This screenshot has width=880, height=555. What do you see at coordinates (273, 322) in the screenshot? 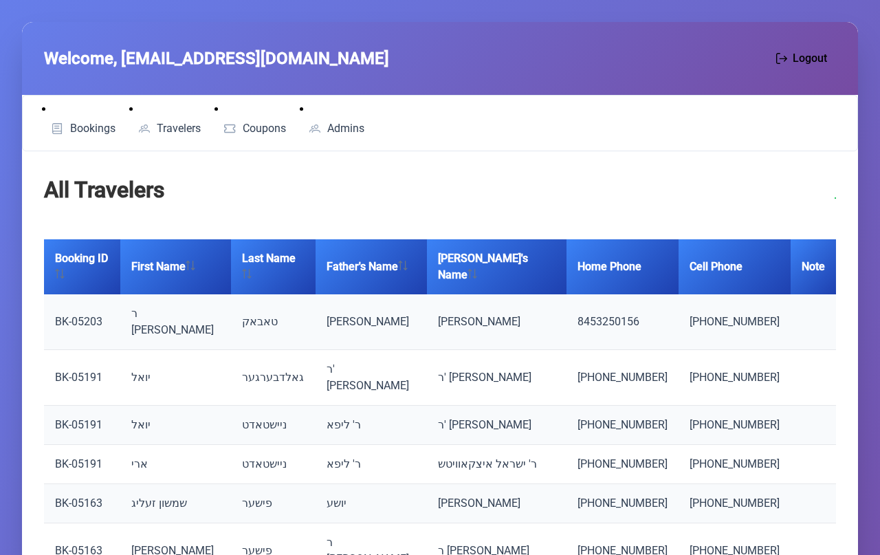
I see `td: טאבאק` at bounding box center [273, 322].